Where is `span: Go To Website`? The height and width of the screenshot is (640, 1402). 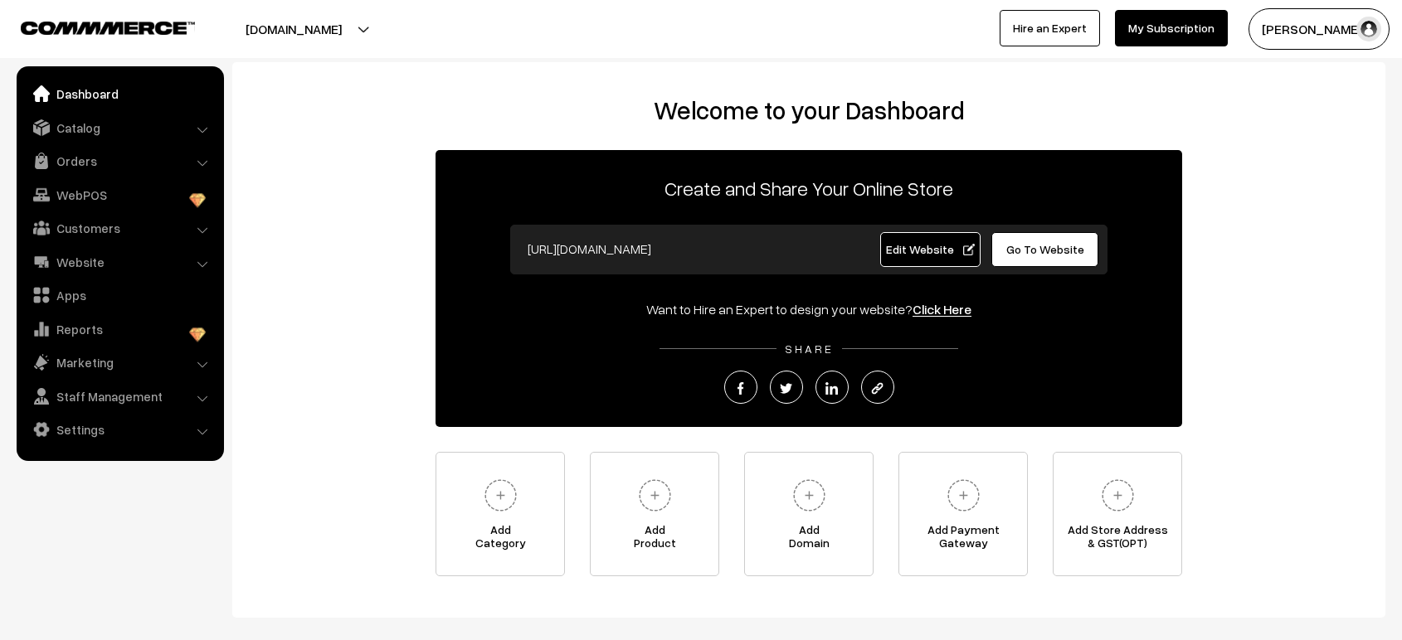
span: Go To Website is located at coordinates (1045, 249).